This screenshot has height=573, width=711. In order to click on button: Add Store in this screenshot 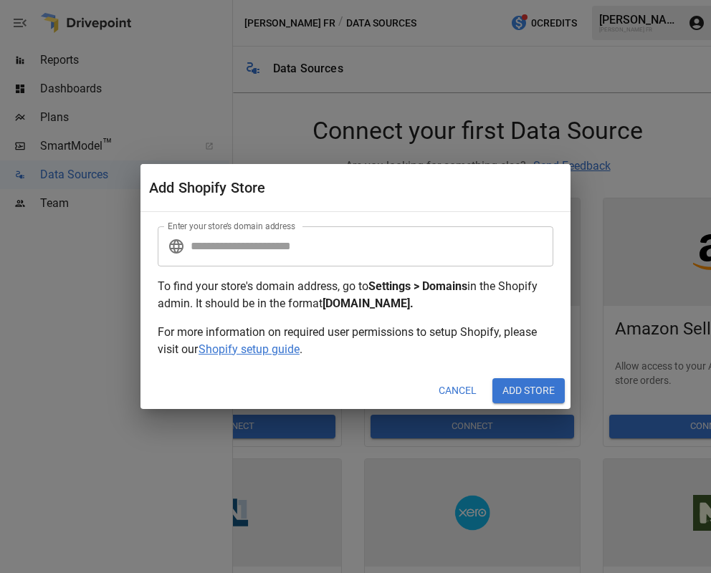, I will do `click(528, 391)`.